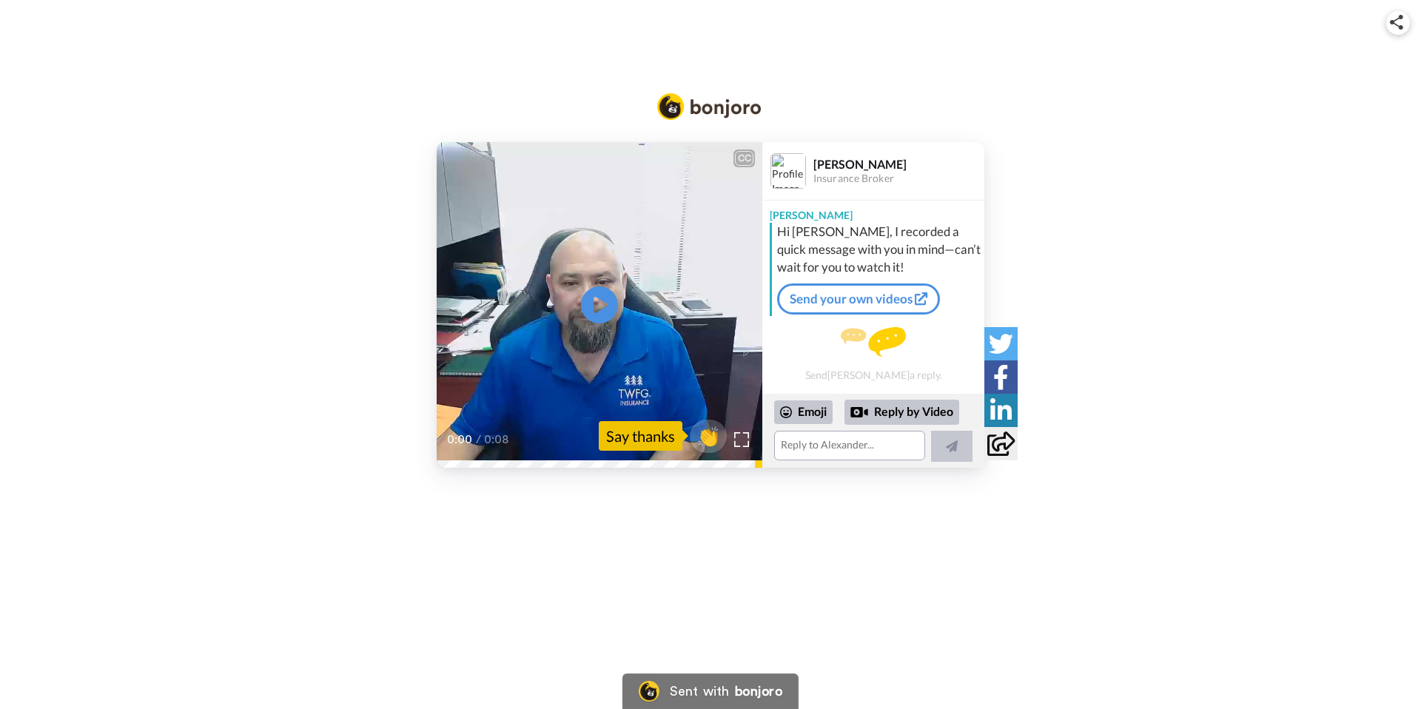 The image size is (1421, 709). Describe the element at coordinates (873, 342) in the screenshot. I see `img: message.svg` at that location.